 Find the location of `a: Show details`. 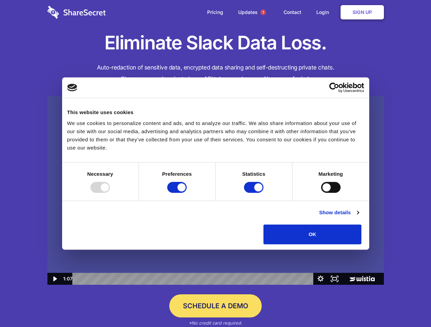

a: Show details is located at coordinates (339, 213).